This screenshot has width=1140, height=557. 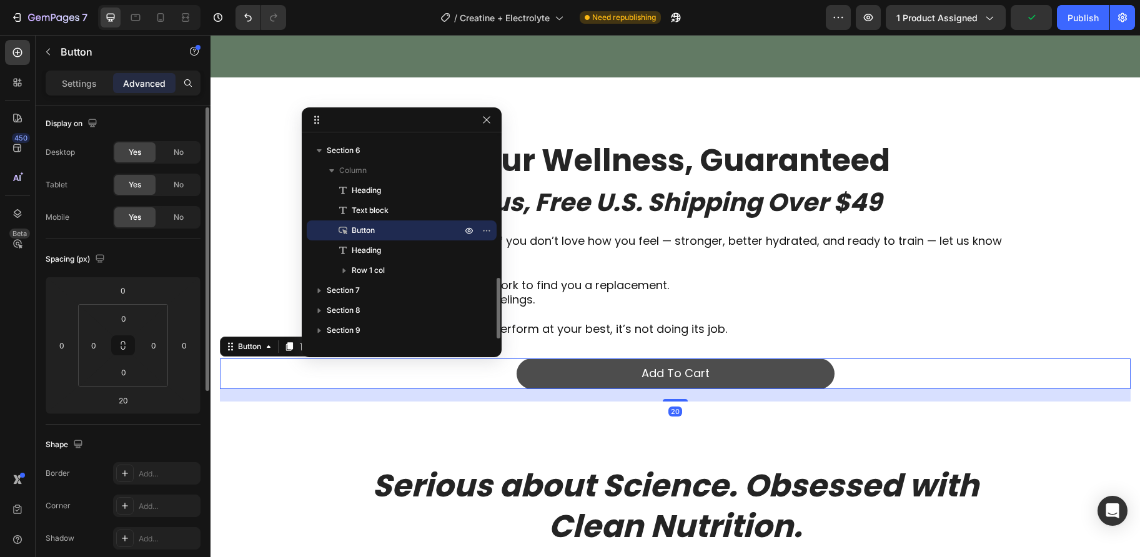 What do you see at coordinates (114, 52) in the screenshot?
I see `p: Button` at bounding box center [114, 52].